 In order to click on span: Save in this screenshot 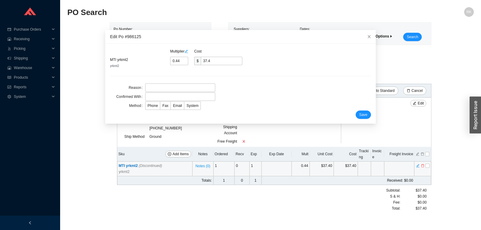, I will do `click(363, 115)`.